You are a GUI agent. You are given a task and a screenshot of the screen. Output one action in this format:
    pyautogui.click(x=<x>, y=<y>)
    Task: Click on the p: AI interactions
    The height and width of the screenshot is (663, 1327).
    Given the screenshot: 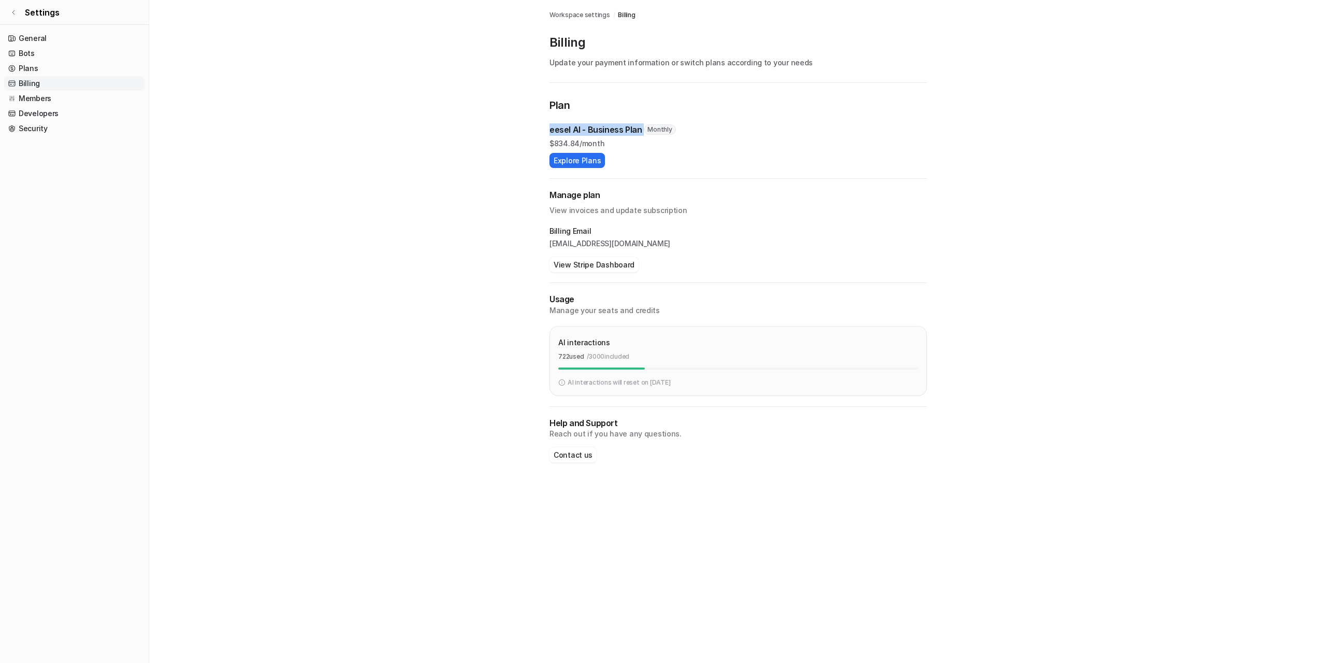 What is the action you would take?
    pyautogui.click(x=584, y=342)
    